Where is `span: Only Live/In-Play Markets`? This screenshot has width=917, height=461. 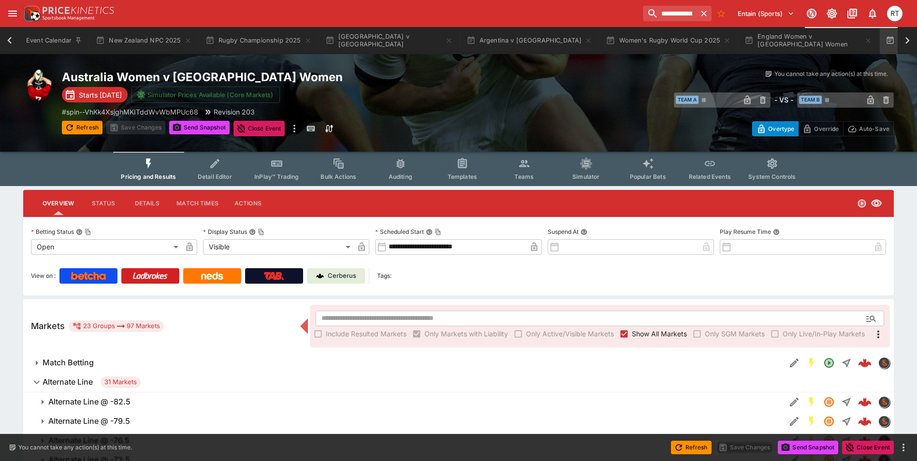 span: Only Live/In-Play Markets is located at coordinates (823, 333).